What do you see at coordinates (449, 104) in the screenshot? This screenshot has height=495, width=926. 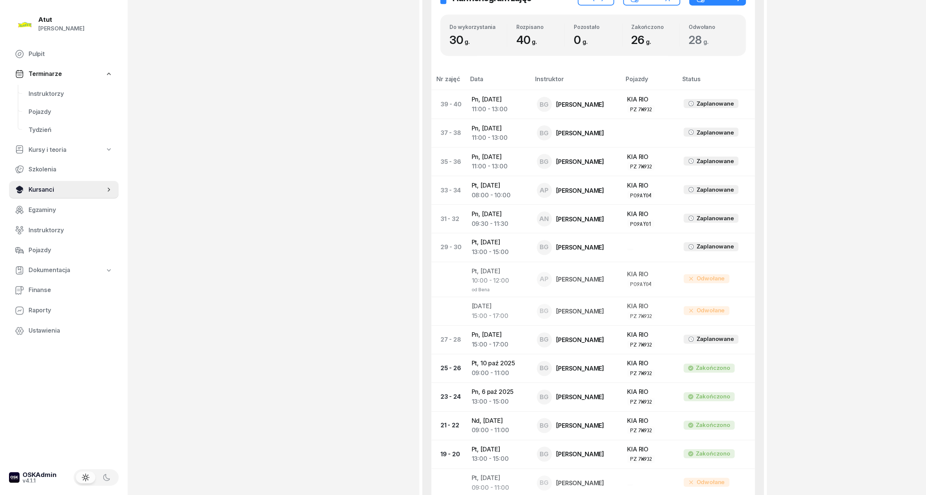 I see `td: 39 - 40` at bounding box center [449, 104].